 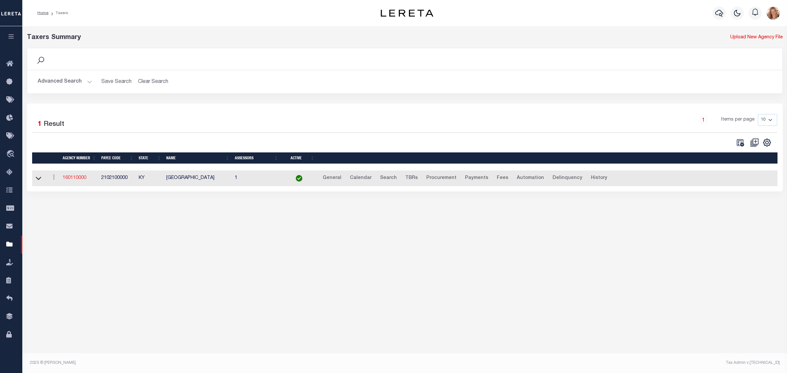 What do you see at coordinates (756, 38) in the screenshot?
I see `a: Upload New Agency File` at bounding box center [756, 38].